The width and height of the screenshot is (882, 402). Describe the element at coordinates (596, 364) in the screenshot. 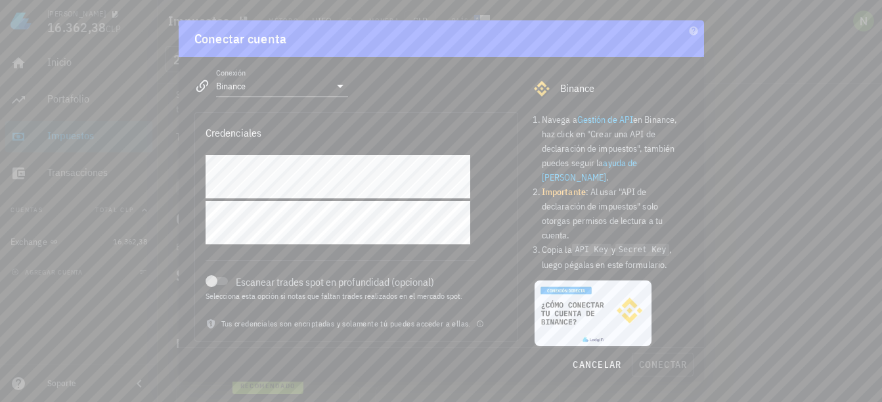

I see `button: cancelar` at that location.